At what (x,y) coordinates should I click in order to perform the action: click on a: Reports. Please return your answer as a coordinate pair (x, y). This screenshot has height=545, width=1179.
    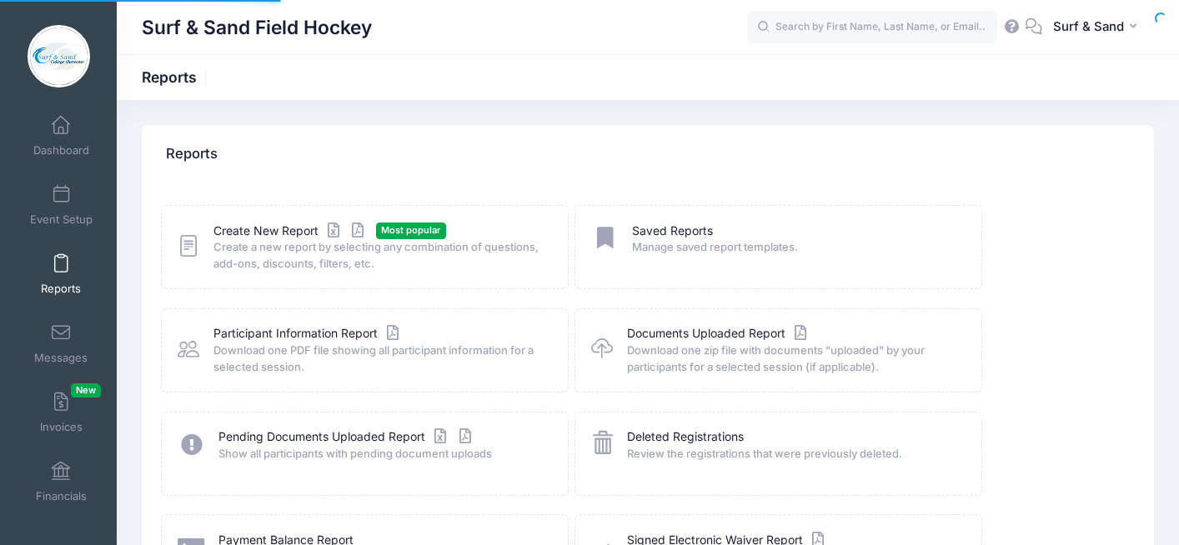
    Looking at the image, I should click on (61, 274).